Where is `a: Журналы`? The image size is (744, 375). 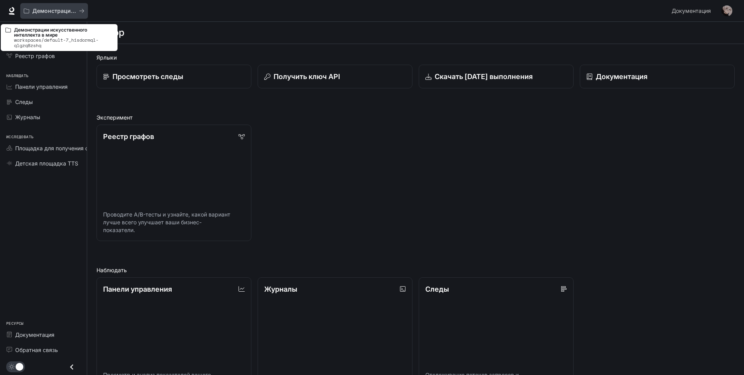
a: Журналы is located at coordinates (43, 117).